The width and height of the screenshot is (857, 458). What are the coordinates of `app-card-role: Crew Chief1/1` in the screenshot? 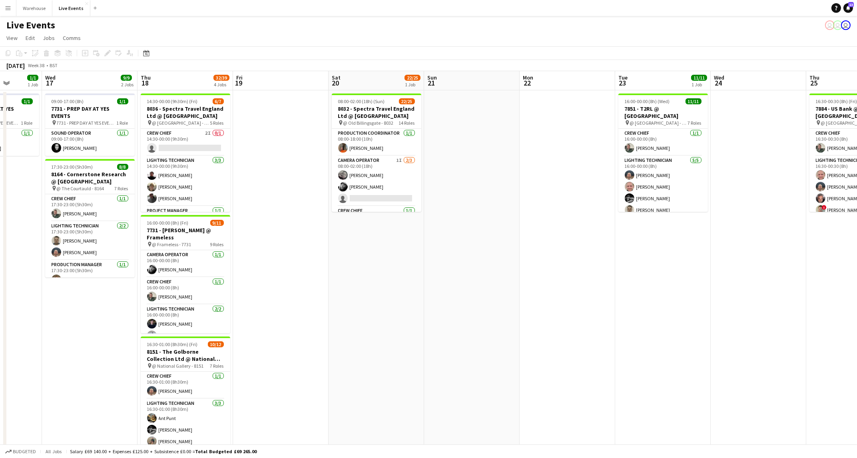 It's located at (377, 220).